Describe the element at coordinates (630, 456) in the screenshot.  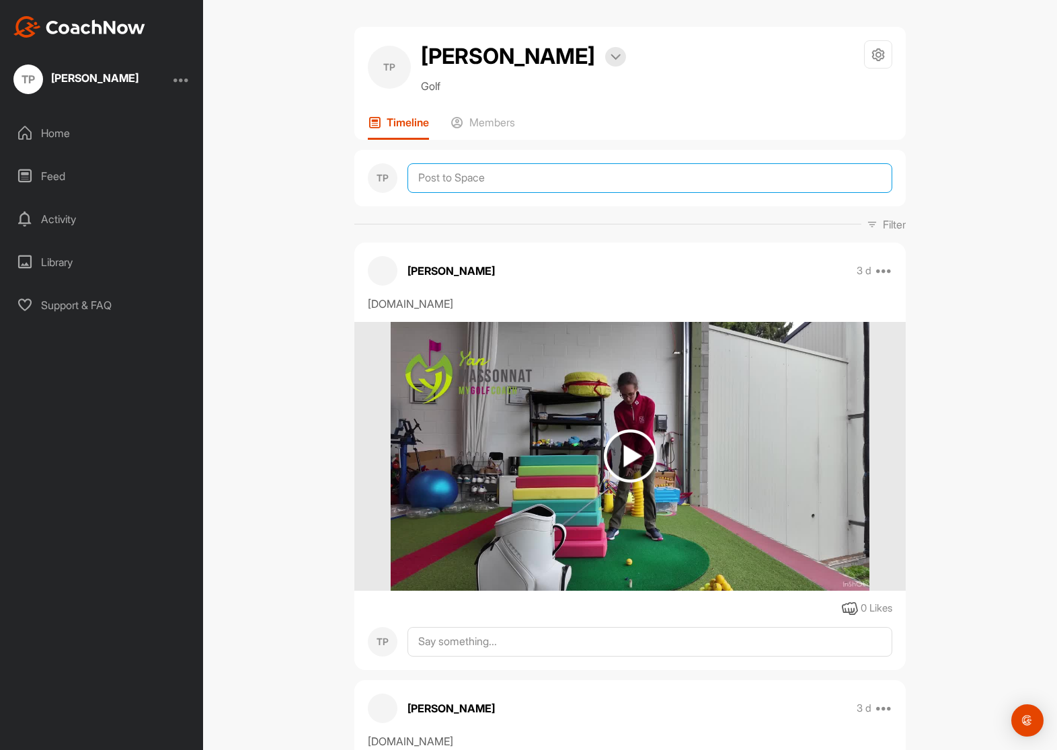
I see `img: play` at that location.